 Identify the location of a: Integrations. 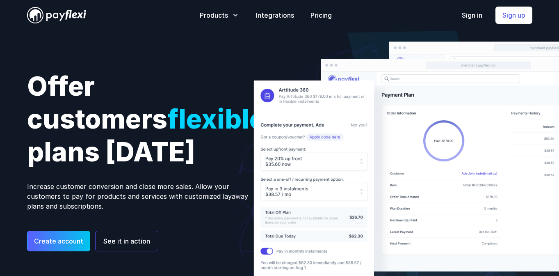
(275, 15).